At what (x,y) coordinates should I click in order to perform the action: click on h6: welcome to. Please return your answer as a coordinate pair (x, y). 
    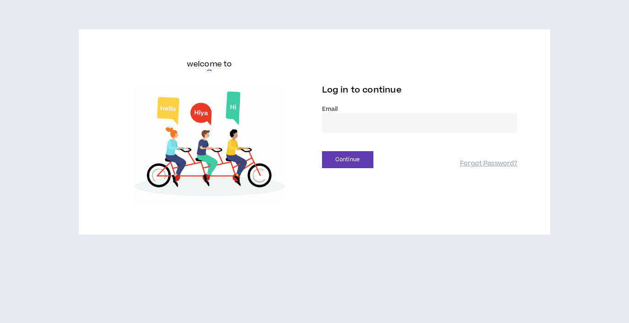
    Looking at the image, I should click on (209, 64).